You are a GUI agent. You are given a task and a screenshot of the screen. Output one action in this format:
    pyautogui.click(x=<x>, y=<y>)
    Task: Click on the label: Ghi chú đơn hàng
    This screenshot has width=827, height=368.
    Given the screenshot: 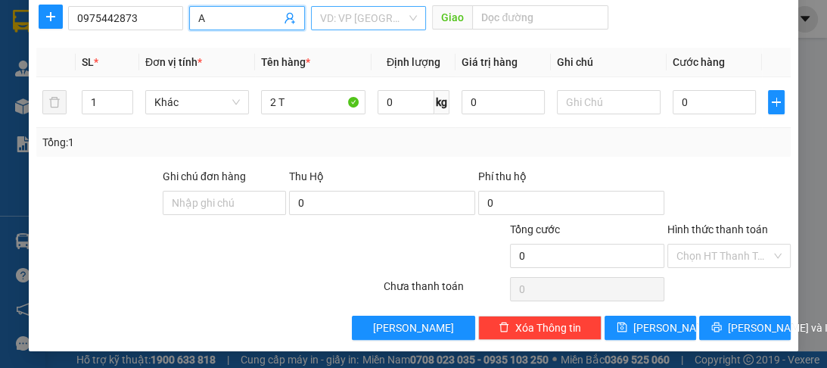 What is the action you would take?
    pyautogui.click(x=204, y=176)
    